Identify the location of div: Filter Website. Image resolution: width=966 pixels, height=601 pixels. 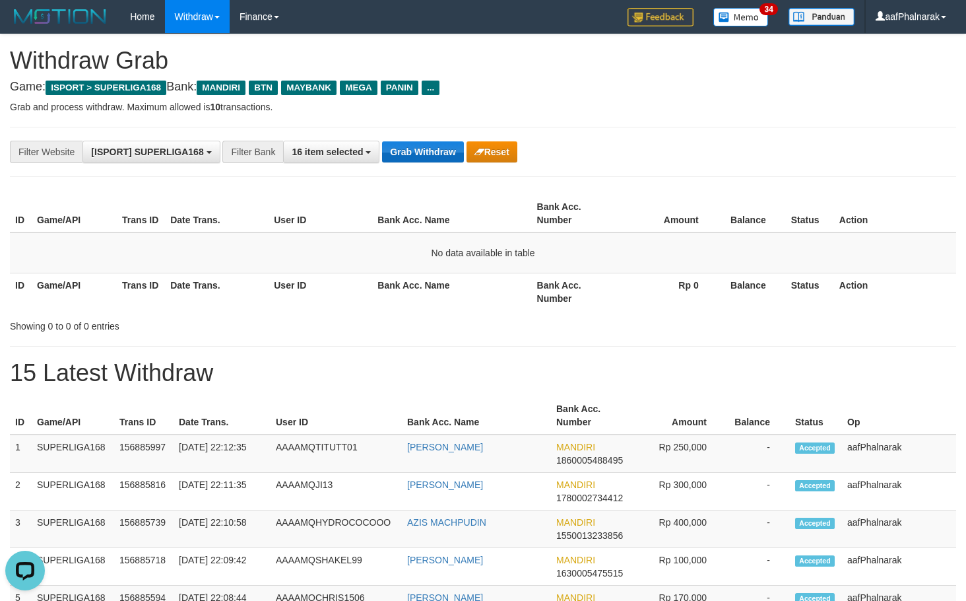
(46, 152).